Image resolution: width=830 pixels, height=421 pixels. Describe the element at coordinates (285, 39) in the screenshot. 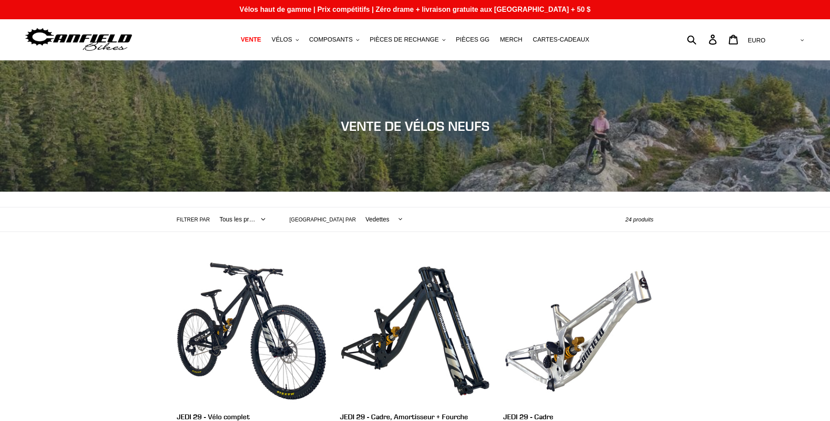

I see `button: VÉLOS` at that location.